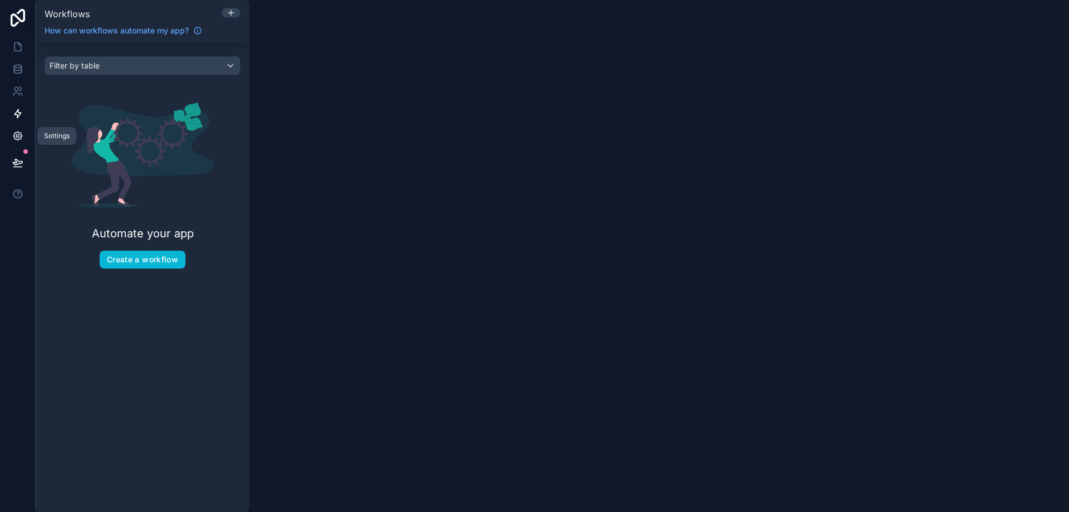 The width and height of the screenshot is (1069, 512). Describe the element at coordinates (143, 155) in the screenshot. I see `img: Automate your app` at that location.